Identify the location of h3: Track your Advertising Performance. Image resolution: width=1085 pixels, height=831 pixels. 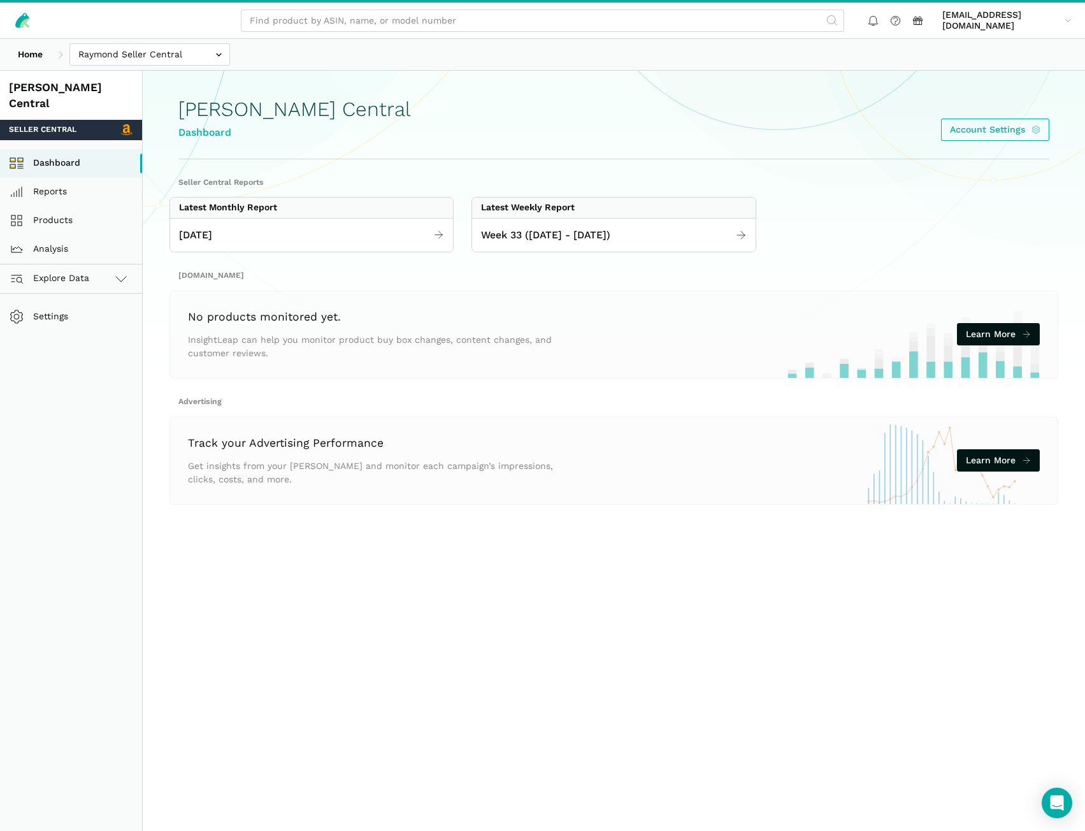
(374, 443).